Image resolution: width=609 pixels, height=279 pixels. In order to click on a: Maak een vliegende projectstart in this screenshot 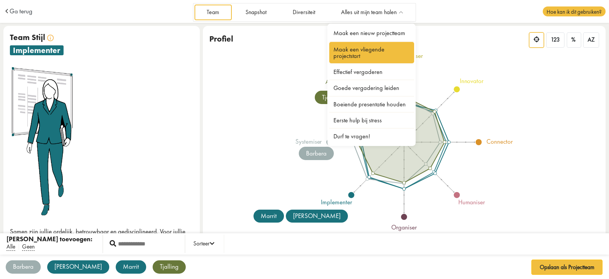, I will do `click(372, 53)`.